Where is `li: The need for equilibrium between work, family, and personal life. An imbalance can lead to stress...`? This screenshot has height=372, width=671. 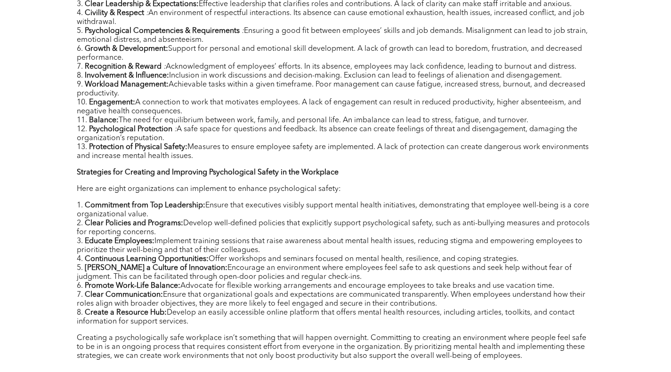
li: The need for equilibrium between work, family, and personal life. An imbalance can lead to stress... is located at coordinates (336, 120).